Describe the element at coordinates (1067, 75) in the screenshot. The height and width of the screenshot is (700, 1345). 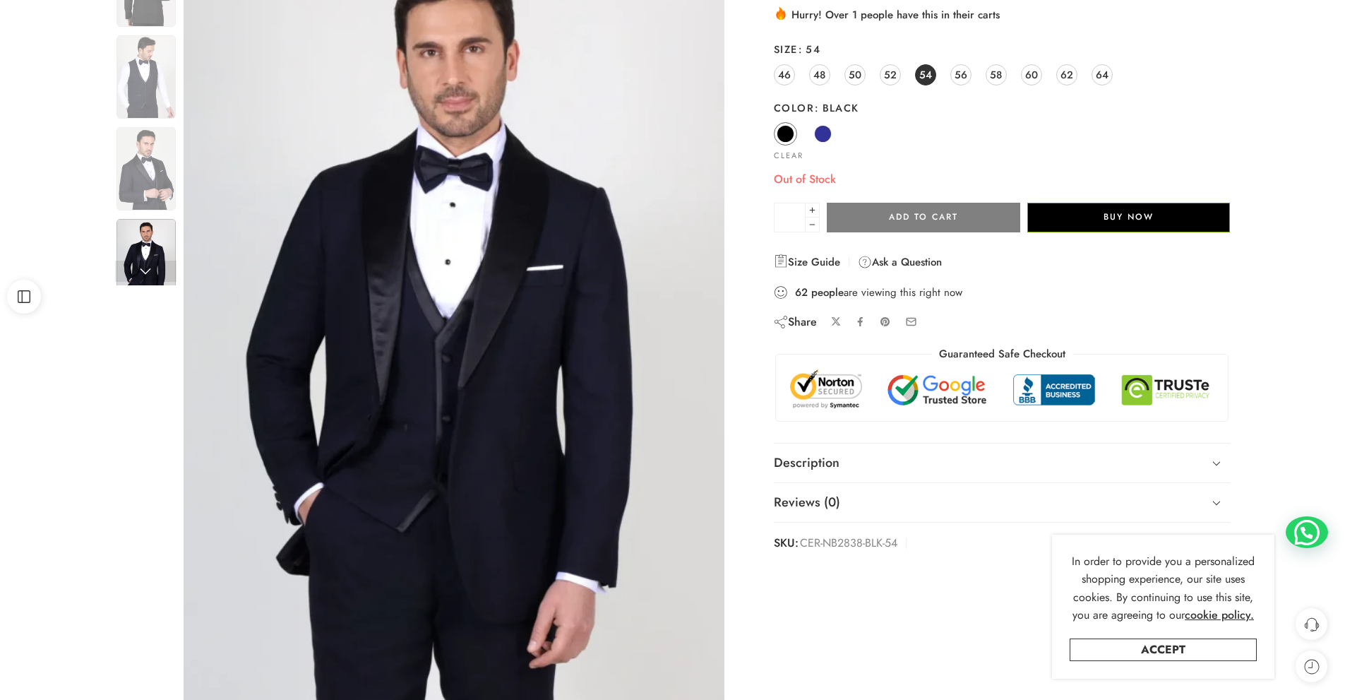
I see `a: 62` at that location.